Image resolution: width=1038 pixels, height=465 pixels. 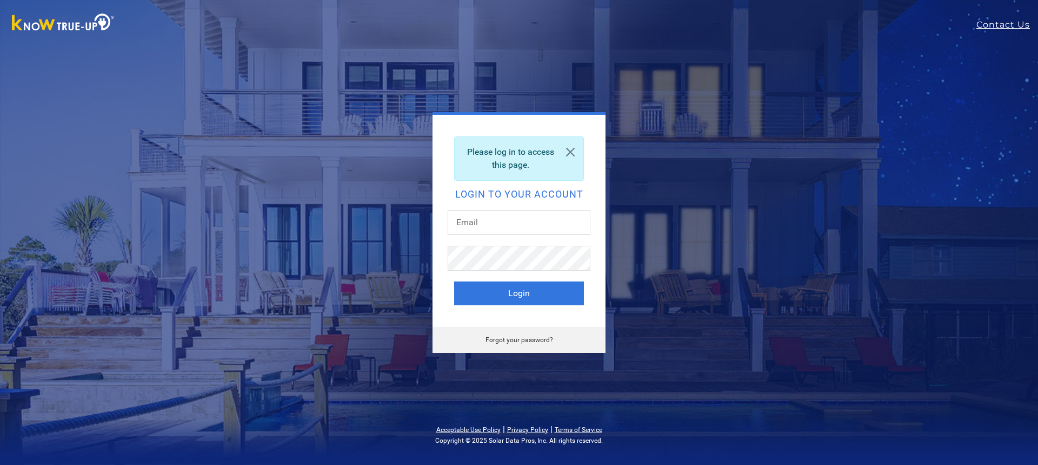 What do you see at coordinates (63, 23) in the screenshot?
I see `img: Know True-Up` at bounding box center [63, 23].